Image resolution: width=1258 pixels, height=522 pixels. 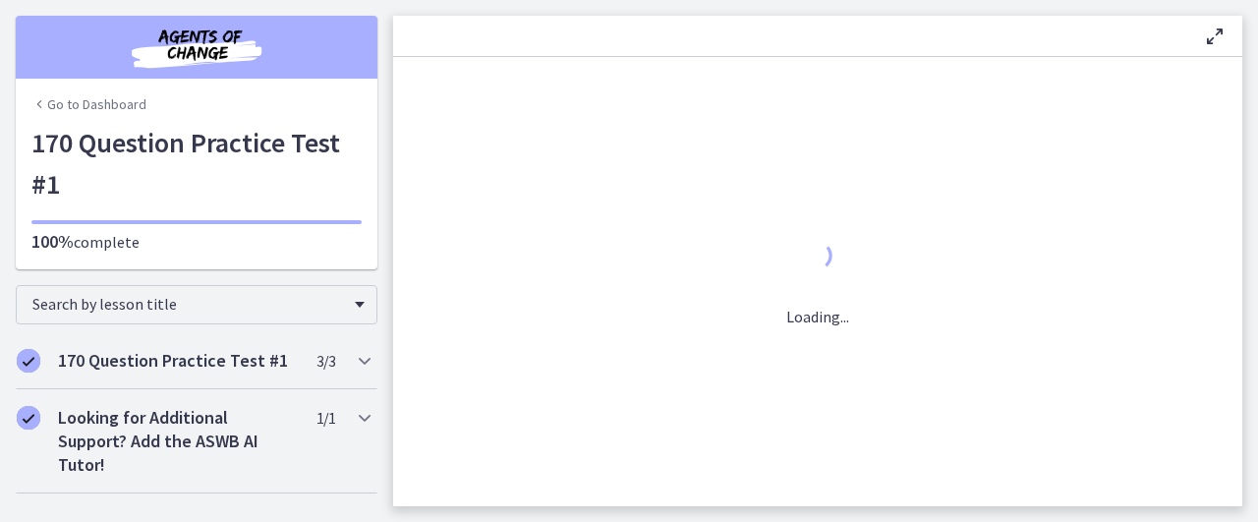 I want to click on span: 1 / 1, so click(x=325, y=418).